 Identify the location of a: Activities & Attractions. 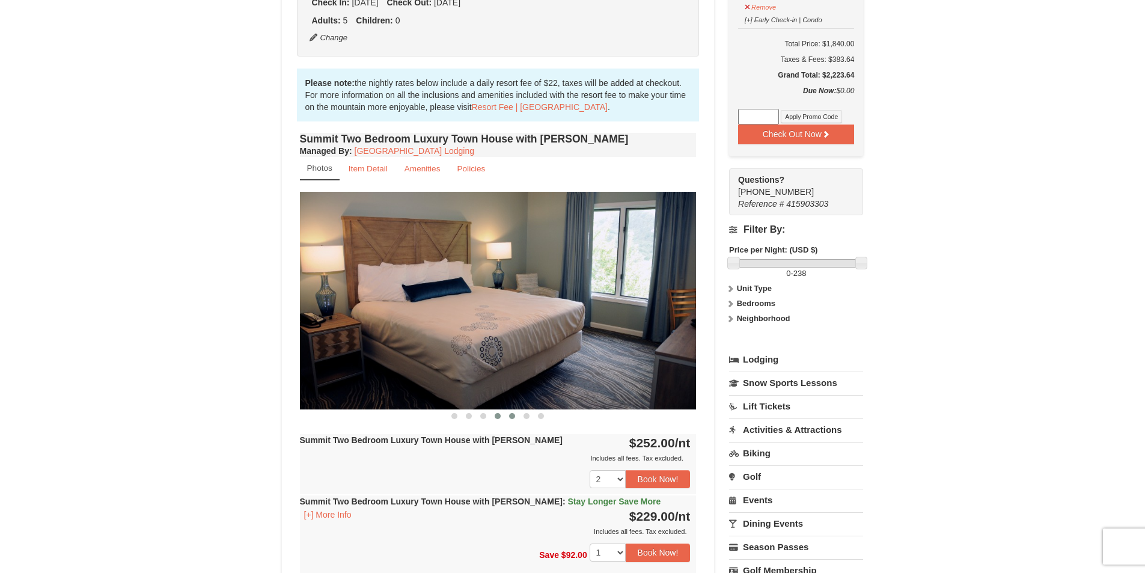
(796, 429).